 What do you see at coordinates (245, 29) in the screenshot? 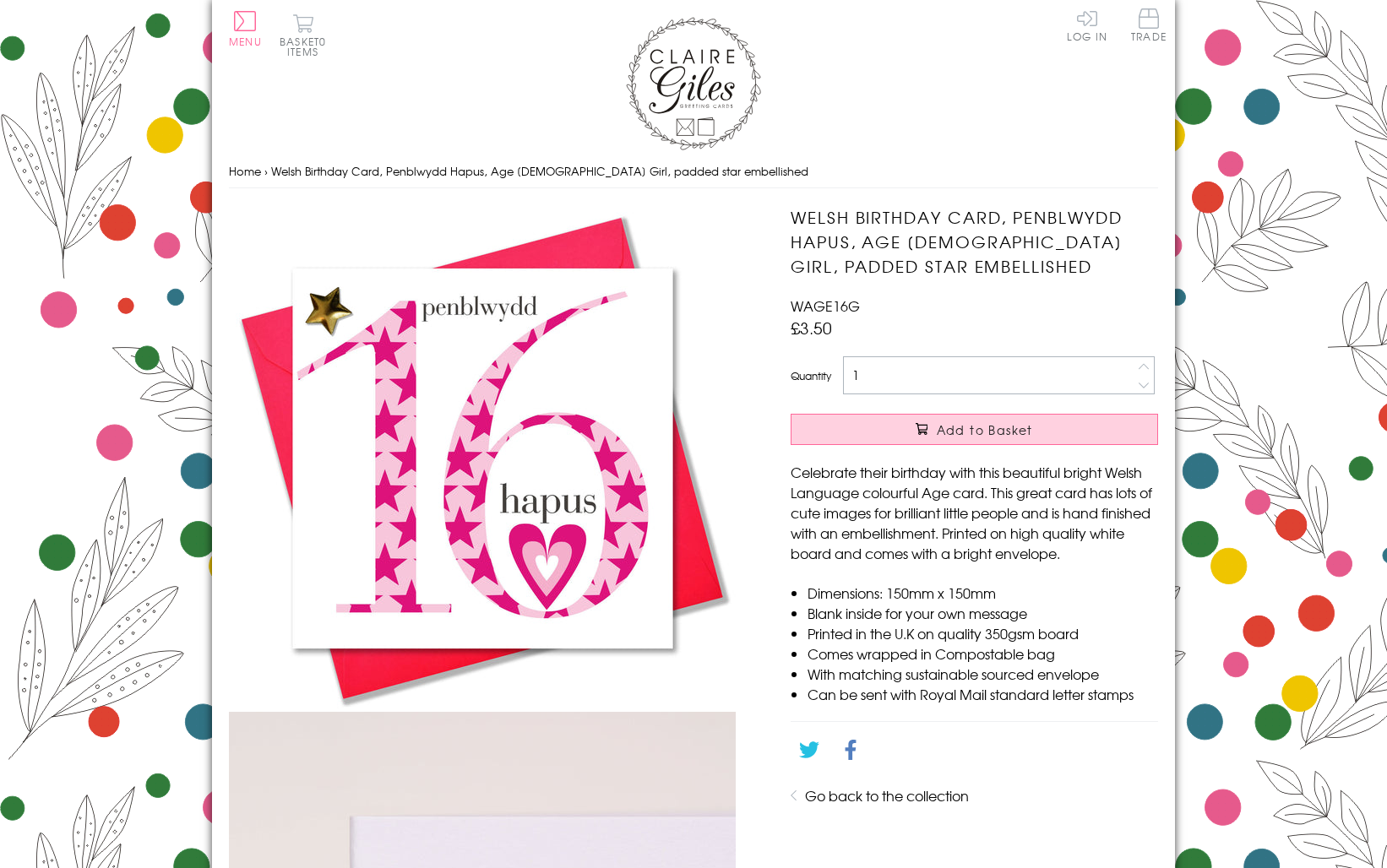
I see `button: Menu` at bounding box center [245, 29].